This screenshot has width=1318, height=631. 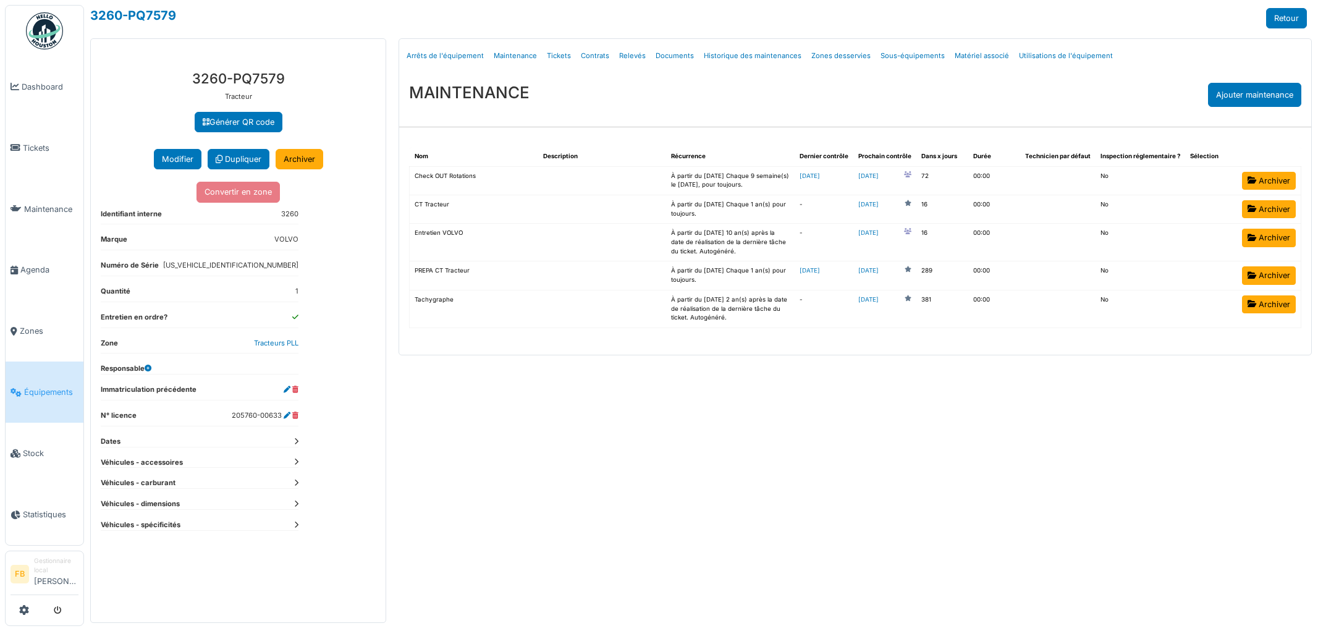 What do you see at coordinates (265, 415) in the screenshot?
I see `dd: 205760-00633` at bounding box center [265, 415].